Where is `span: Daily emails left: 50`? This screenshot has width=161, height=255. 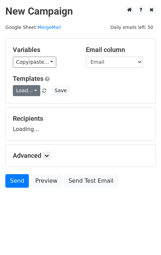 span: Daily emails left: 50 is located at coordinates (132, 27).